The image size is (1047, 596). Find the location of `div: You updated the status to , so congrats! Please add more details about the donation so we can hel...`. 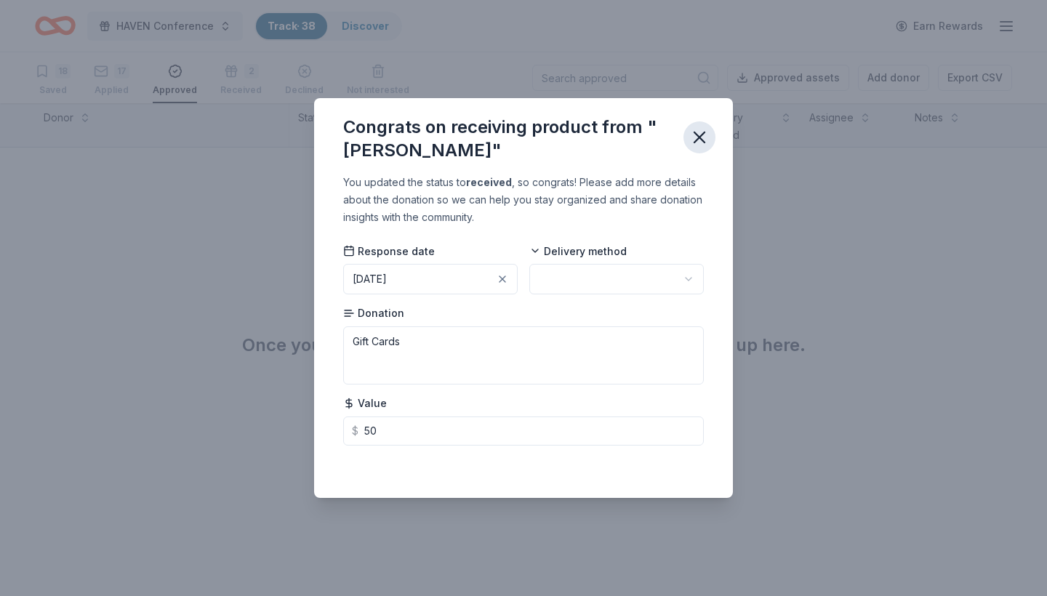

div: You updated the status to , so congrats! Please add more details about the donation so we can hel... is located at coordinates (523, 200).